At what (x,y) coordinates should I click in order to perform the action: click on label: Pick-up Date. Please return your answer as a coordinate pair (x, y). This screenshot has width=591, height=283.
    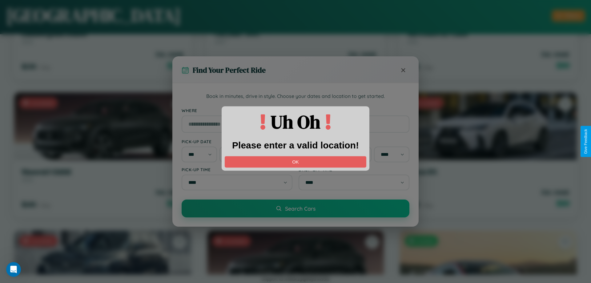
    Looking at the image, I should click on (237, 141).